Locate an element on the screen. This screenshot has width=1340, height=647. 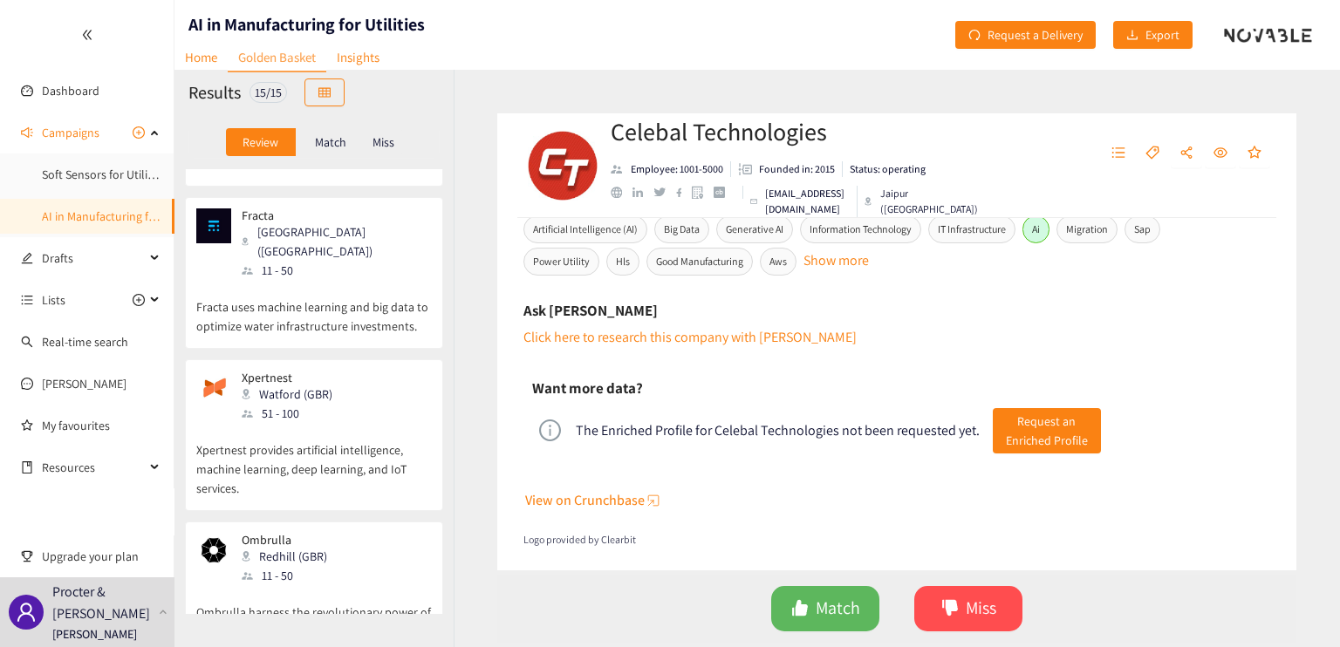
span: Generative AI is located at coordinates (755, 229).